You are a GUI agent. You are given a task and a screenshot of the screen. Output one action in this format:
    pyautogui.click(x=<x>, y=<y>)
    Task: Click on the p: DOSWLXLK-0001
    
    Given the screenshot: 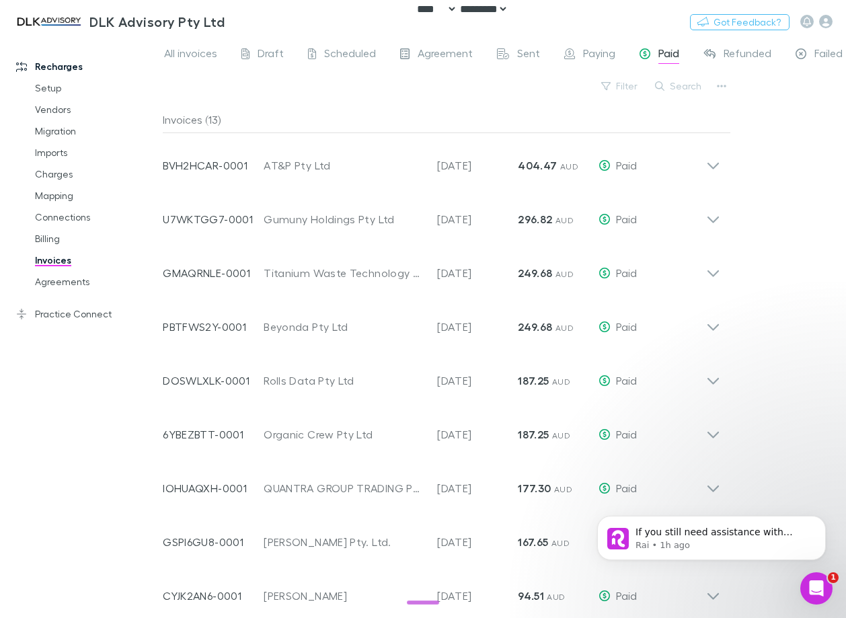 What is the action you would take?
    pyautogui.click(x=213, y=381)
    